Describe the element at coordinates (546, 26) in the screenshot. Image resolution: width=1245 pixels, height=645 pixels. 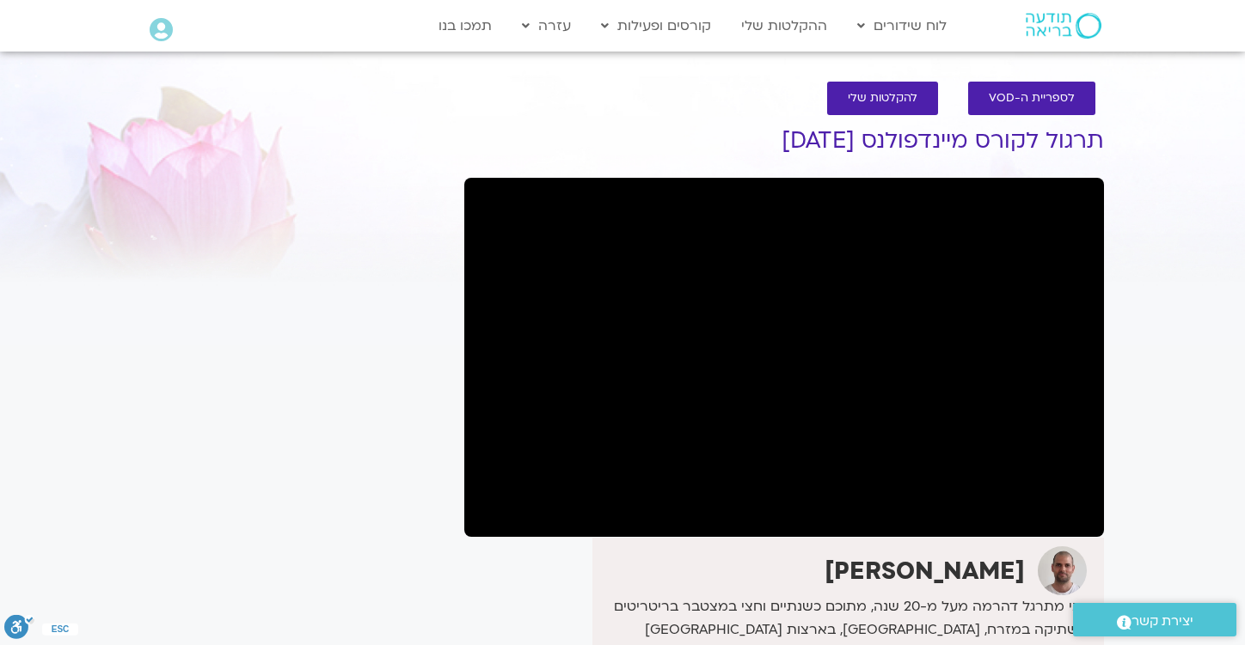
I see `a: עזרה` at that location.